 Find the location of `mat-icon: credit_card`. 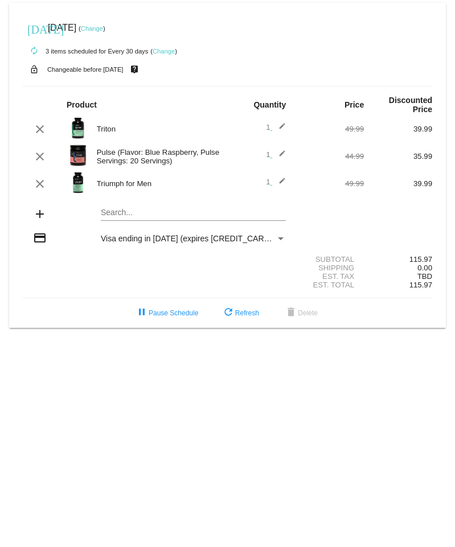

mat-icon: credit_card is located at coordinates (40, 238).